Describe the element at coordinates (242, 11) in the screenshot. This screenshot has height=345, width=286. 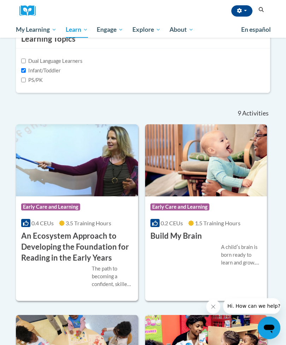
I see `button: Account Settings` at that location.